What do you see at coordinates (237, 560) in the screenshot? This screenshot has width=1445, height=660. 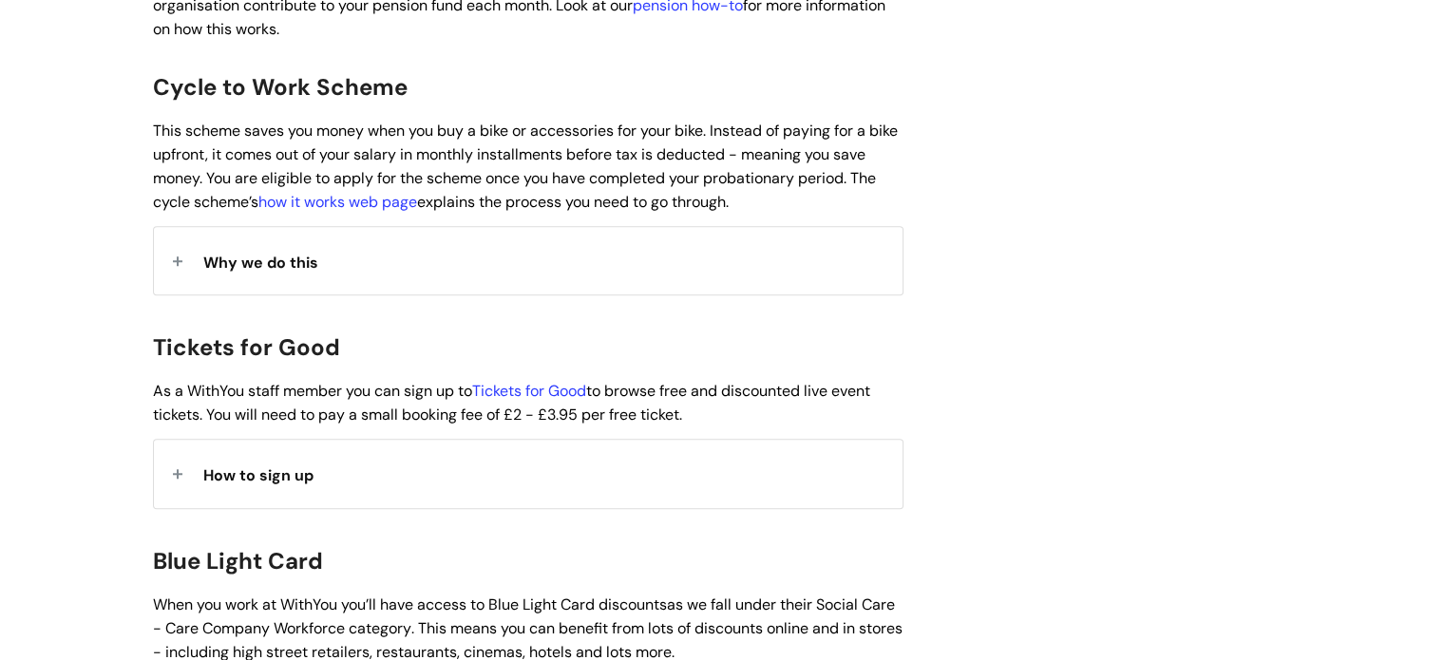 I see `span: Blue Light Card` at bounding box center [237, 560].